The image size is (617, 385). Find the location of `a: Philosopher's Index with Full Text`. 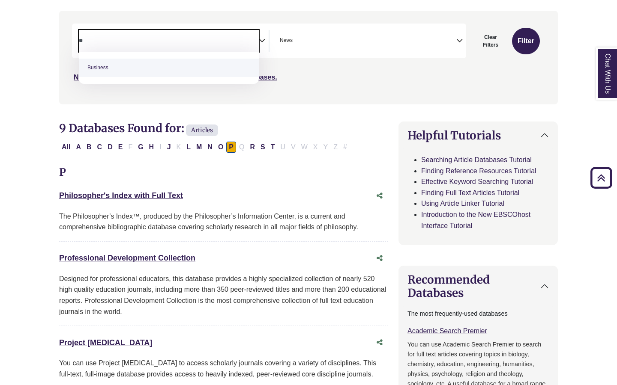

a: Philosopher's Index with Full Text is located at coordinates (121, 196).